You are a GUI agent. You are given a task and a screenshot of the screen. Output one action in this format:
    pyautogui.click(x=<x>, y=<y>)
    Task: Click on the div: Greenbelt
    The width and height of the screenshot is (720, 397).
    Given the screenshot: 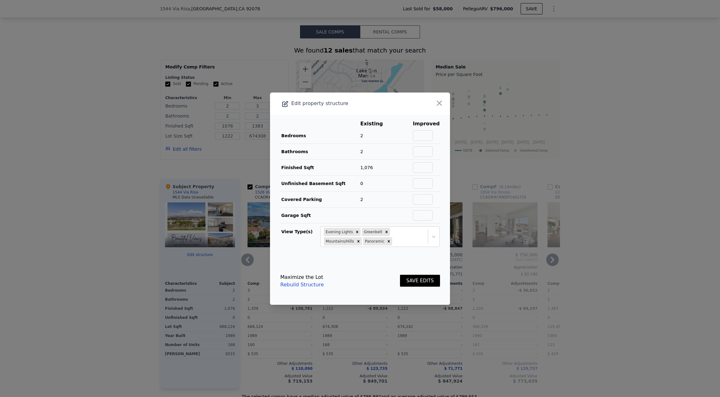 What is the action you would take?
    pyautogui.click(x=372, y=232)
    